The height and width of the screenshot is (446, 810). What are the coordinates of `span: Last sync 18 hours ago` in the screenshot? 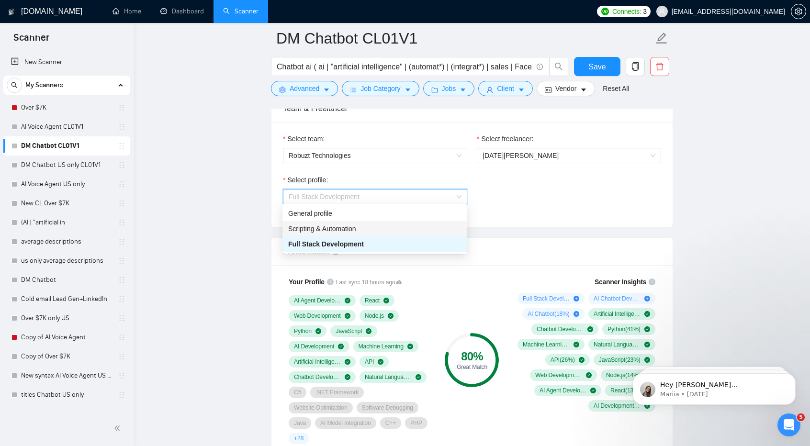 It's located at (369, 282).